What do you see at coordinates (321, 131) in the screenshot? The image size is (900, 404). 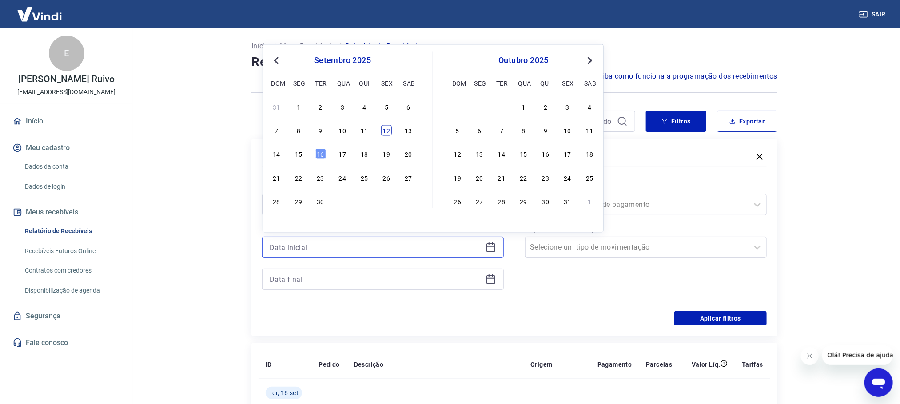 I see `div: Choose terça-feira, 9 de setembro de 2025` at bounding box center [321, 131].